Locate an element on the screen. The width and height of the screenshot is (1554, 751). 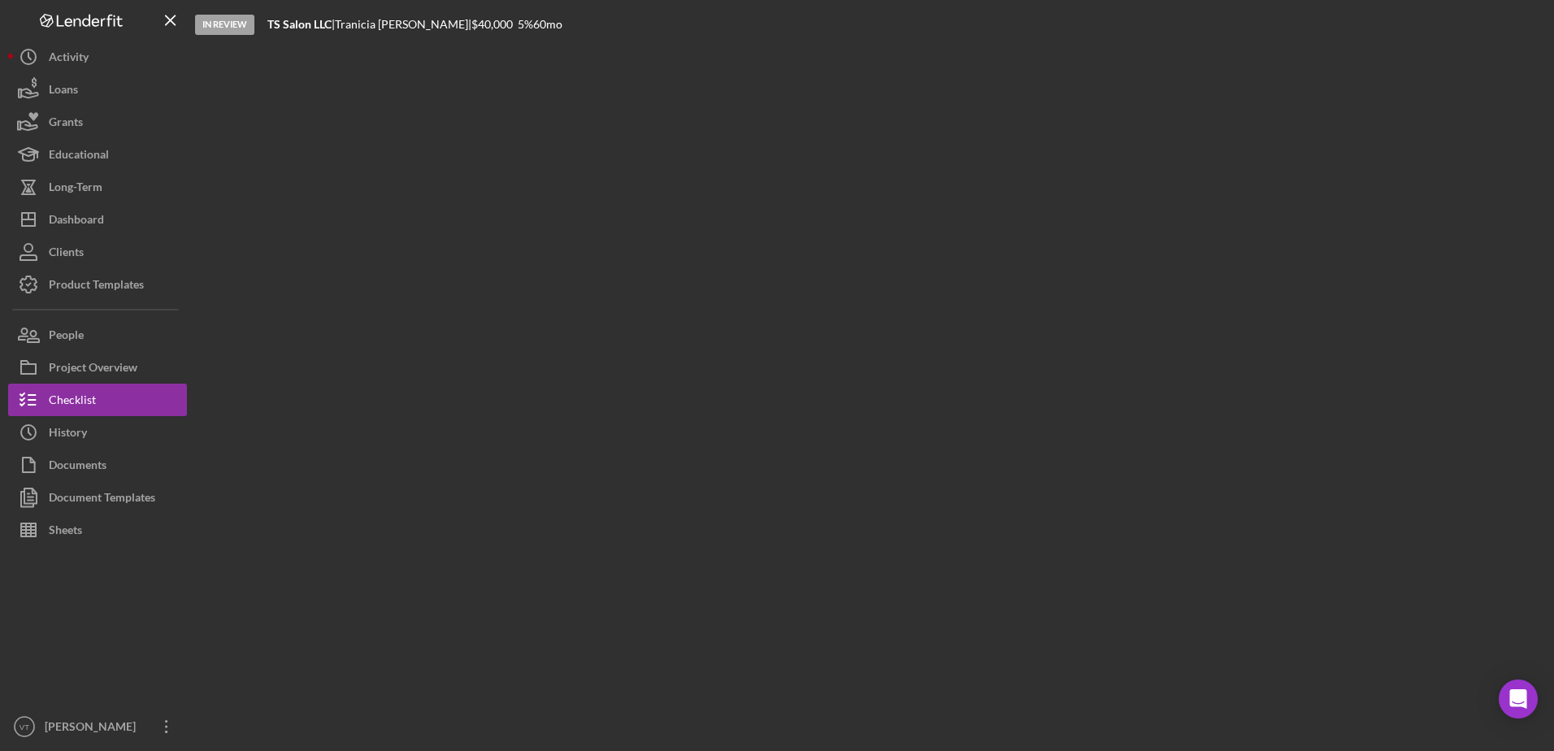
a: Project Overview is located at coordinates (98, 367).